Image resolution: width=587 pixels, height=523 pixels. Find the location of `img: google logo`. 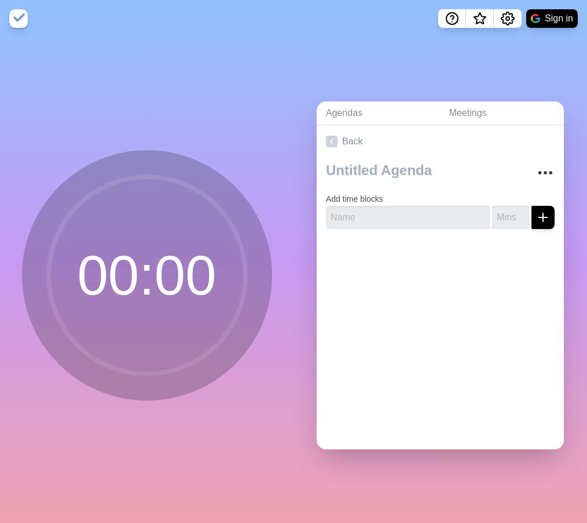

img: google logo is located at coordinates (536, 19).